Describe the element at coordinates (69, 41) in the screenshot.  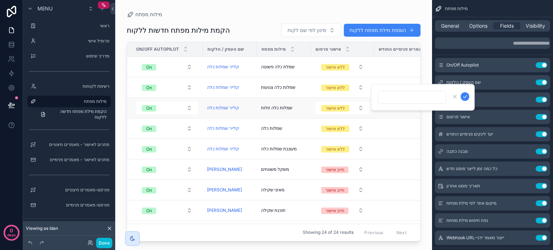
I see `a: פרופיל אישי` at that location.